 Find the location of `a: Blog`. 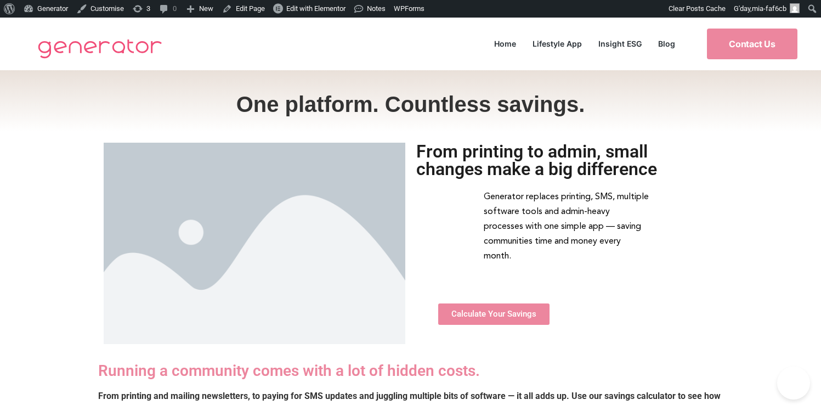

a: Blog is located at coordinates (667, 43).